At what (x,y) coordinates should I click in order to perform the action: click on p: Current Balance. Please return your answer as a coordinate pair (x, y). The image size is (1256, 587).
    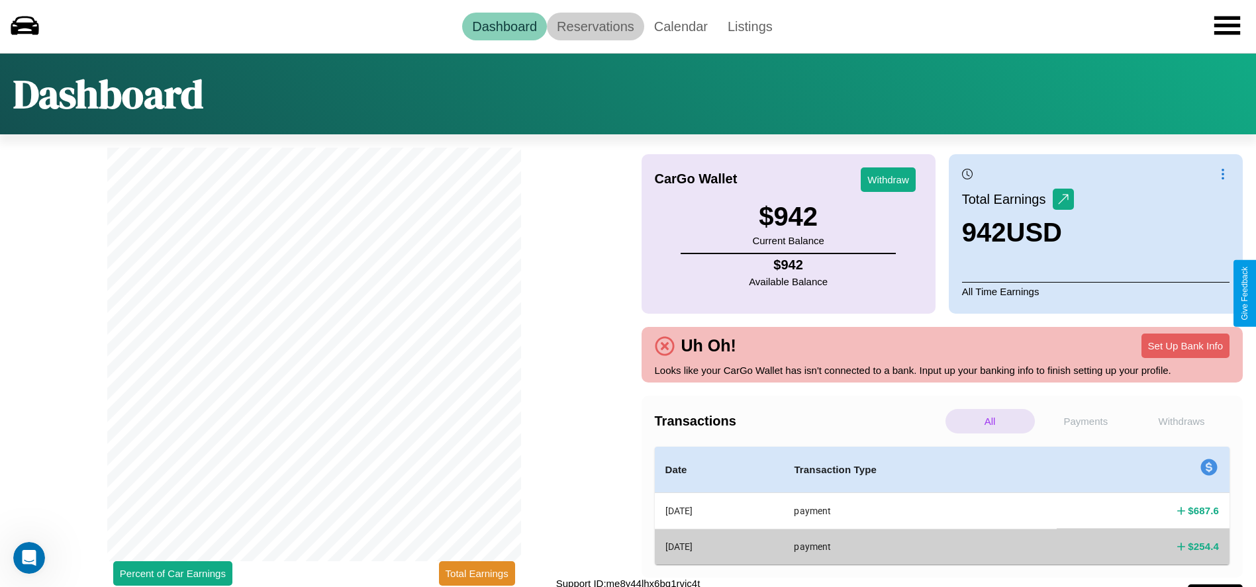
    Looking at the image, I should click on (788, 240).